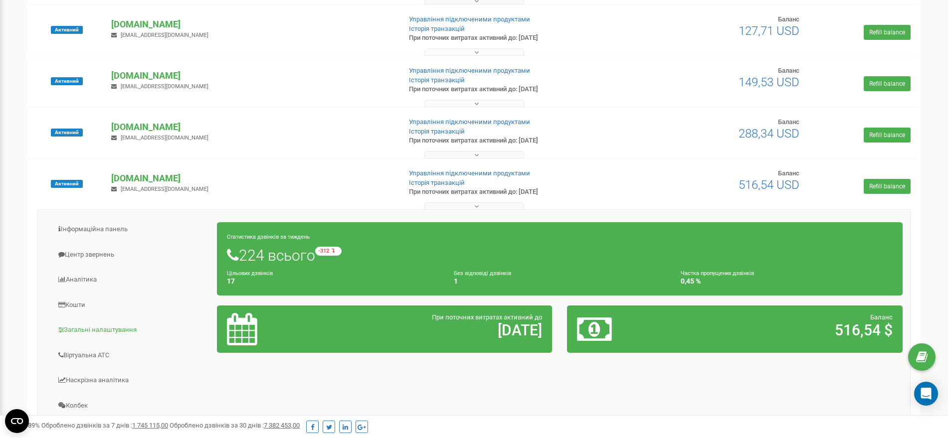 This screenshot has height=438, width=948. I want to click on span: 149,53 USD, so click(769, 82).